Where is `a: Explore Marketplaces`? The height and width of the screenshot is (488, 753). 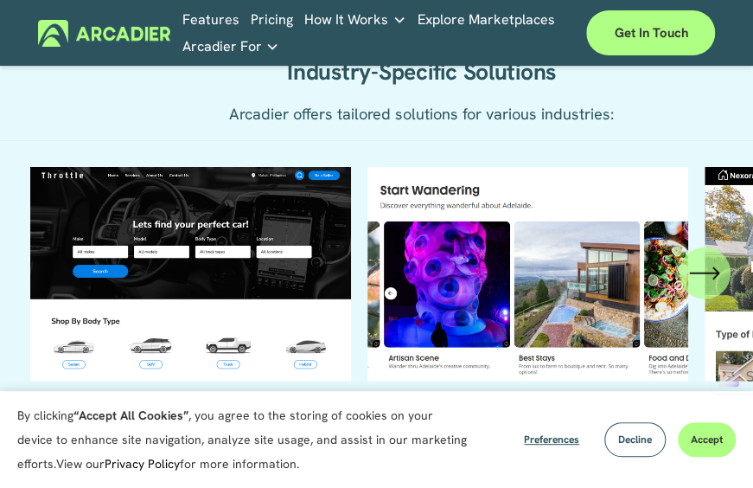 a: Explore Marketplaces is located at coordinates (486, 19).